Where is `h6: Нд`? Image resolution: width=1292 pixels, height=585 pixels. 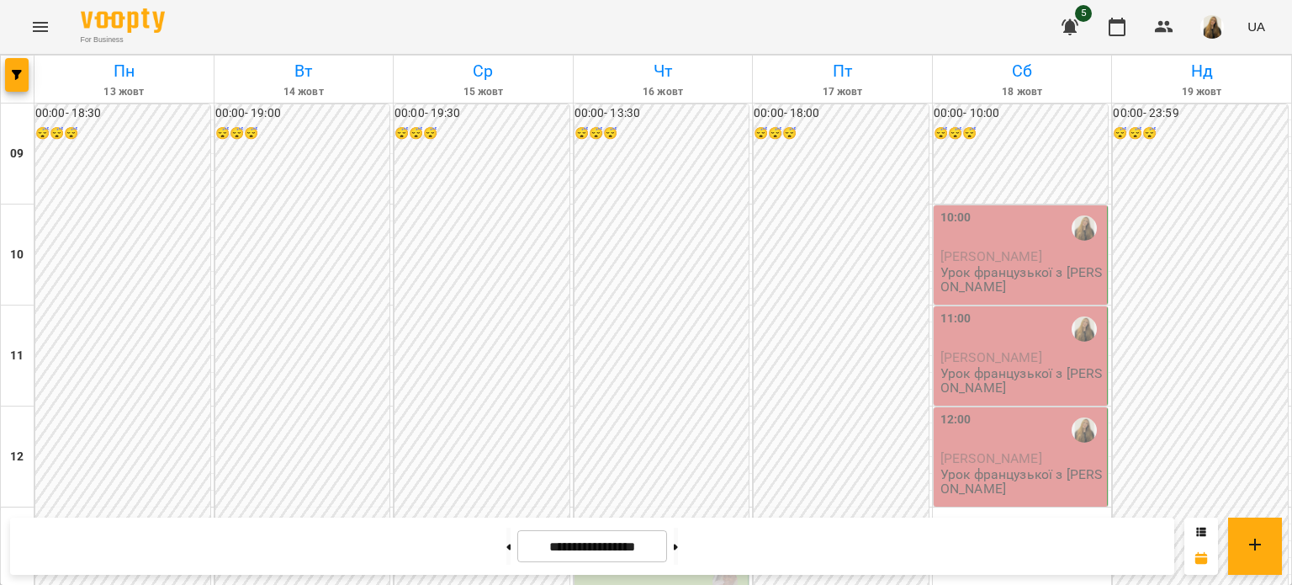
h6: Нд is located at coordinates (1201, 71).